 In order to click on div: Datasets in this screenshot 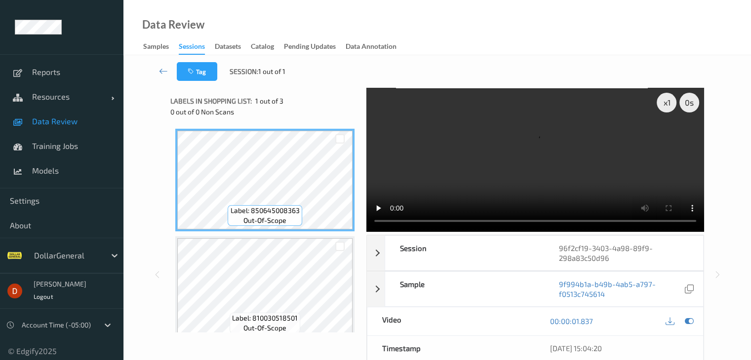, I will do `click(228, 47)`.